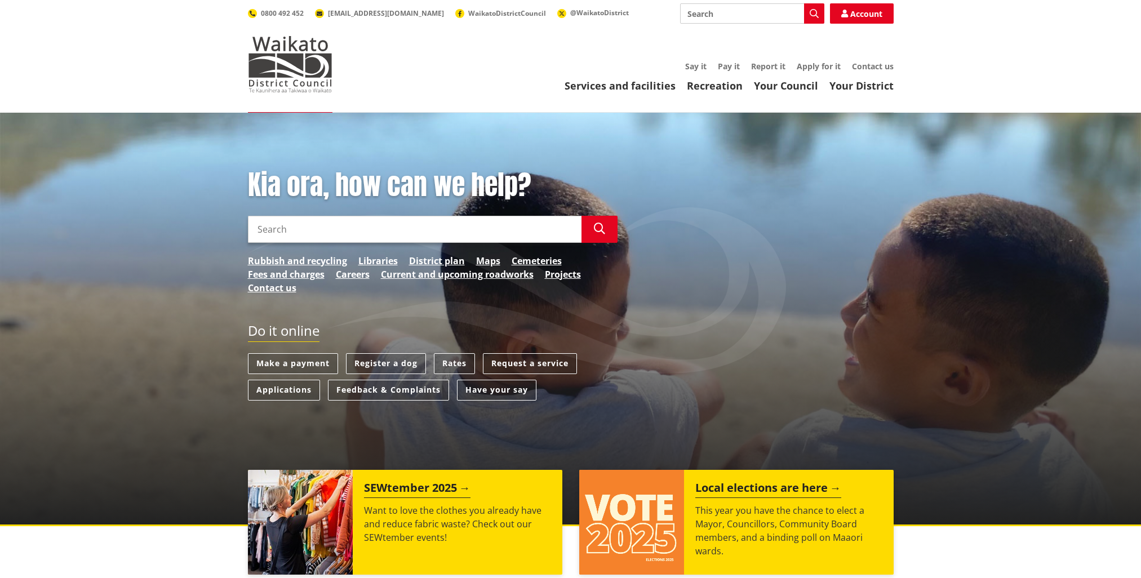  Describe the element at coordinates (768, 490) in the screenshot. I see `h2: Local elections are here` at that location.